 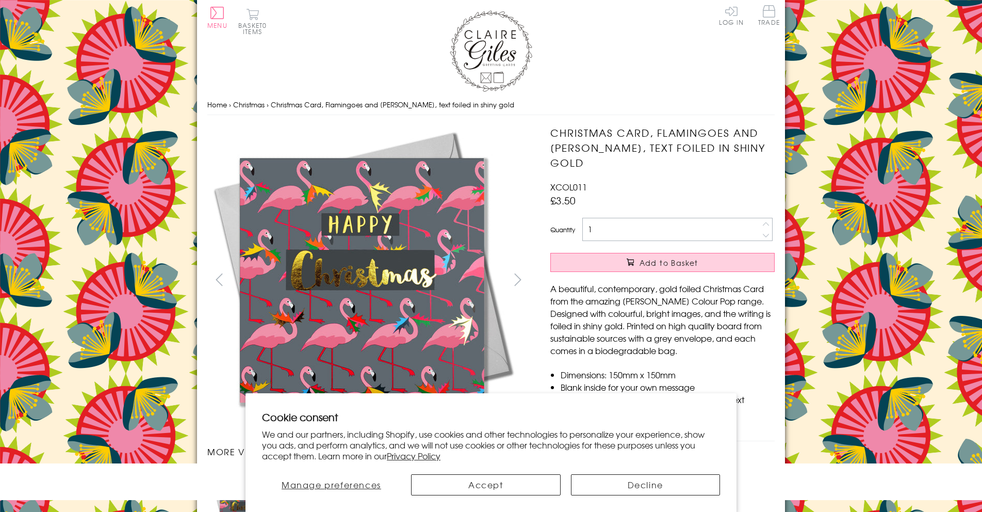 What do you see at coordinates (646, 484) in the screenshot?
I see `button: Decline` at bounding box center [646, 484].